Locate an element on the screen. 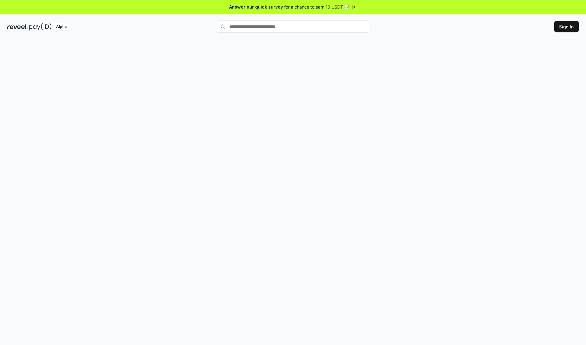 Image resolution: width=586 pixels, height=345 pixels. span: Answer our quick survey is located at coordinates (256, 7).